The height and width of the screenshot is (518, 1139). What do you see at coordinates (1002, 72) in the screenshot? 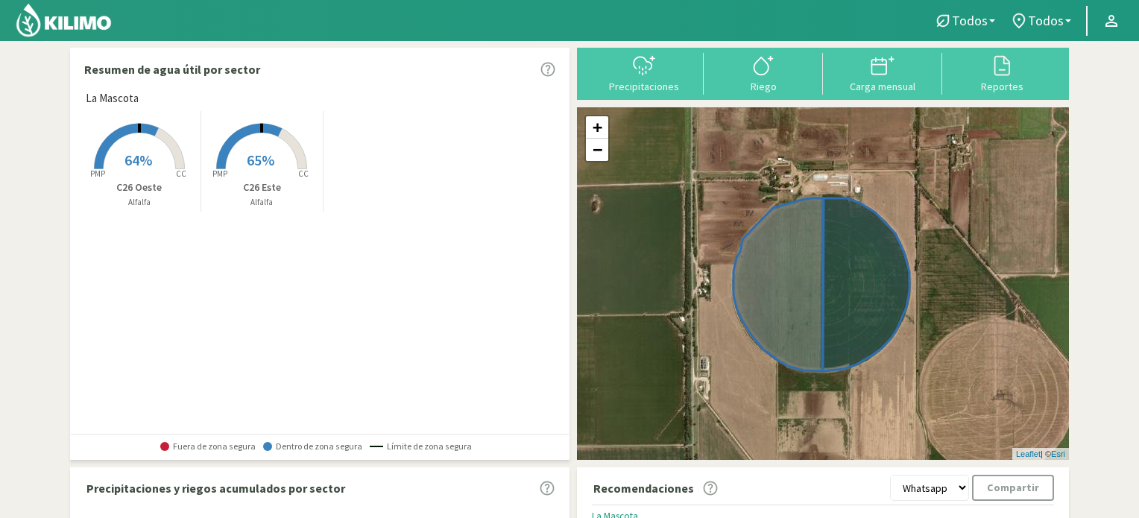
I see `button: Reportes` at bounding box center [1002, 72].